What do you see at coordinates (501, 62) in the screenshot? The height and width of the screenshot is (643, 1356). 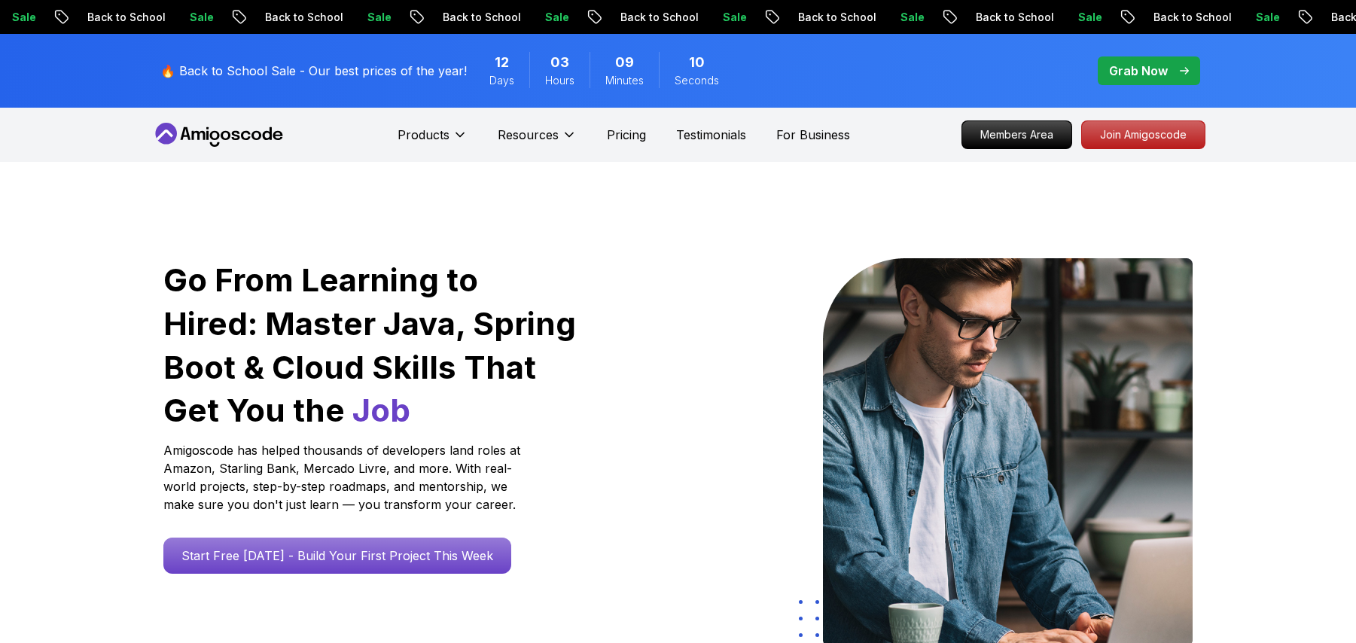 I see `span: 12 Days` at bounding box center [501, 62].